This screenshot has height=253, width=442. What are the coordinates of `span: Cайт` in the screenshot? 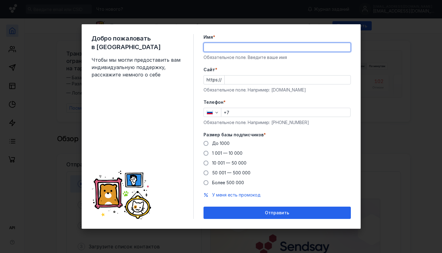 It's located at (209, 70).